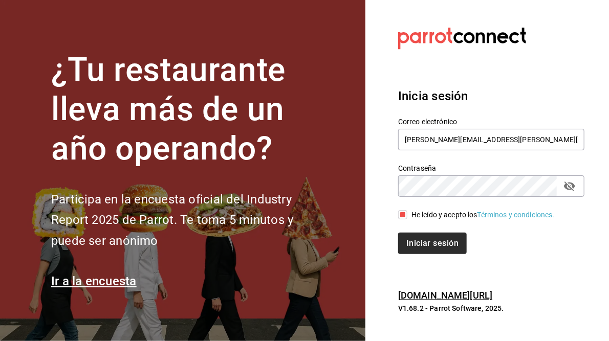 This screenshot has width=609, height=341. Describe the element at coordinates (483, 215) in the screenshot. I see `div: He leído y acepto los` at that location.